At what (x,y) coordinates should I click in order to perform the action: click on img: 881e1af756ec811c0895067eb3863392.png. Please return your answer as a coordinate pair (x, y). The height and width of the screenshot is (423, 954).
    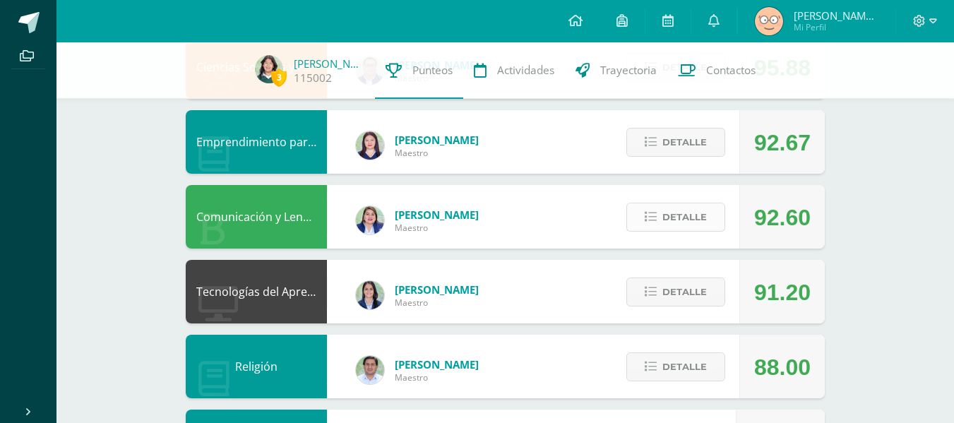
    Looking at the image, I should click on (269, 69).